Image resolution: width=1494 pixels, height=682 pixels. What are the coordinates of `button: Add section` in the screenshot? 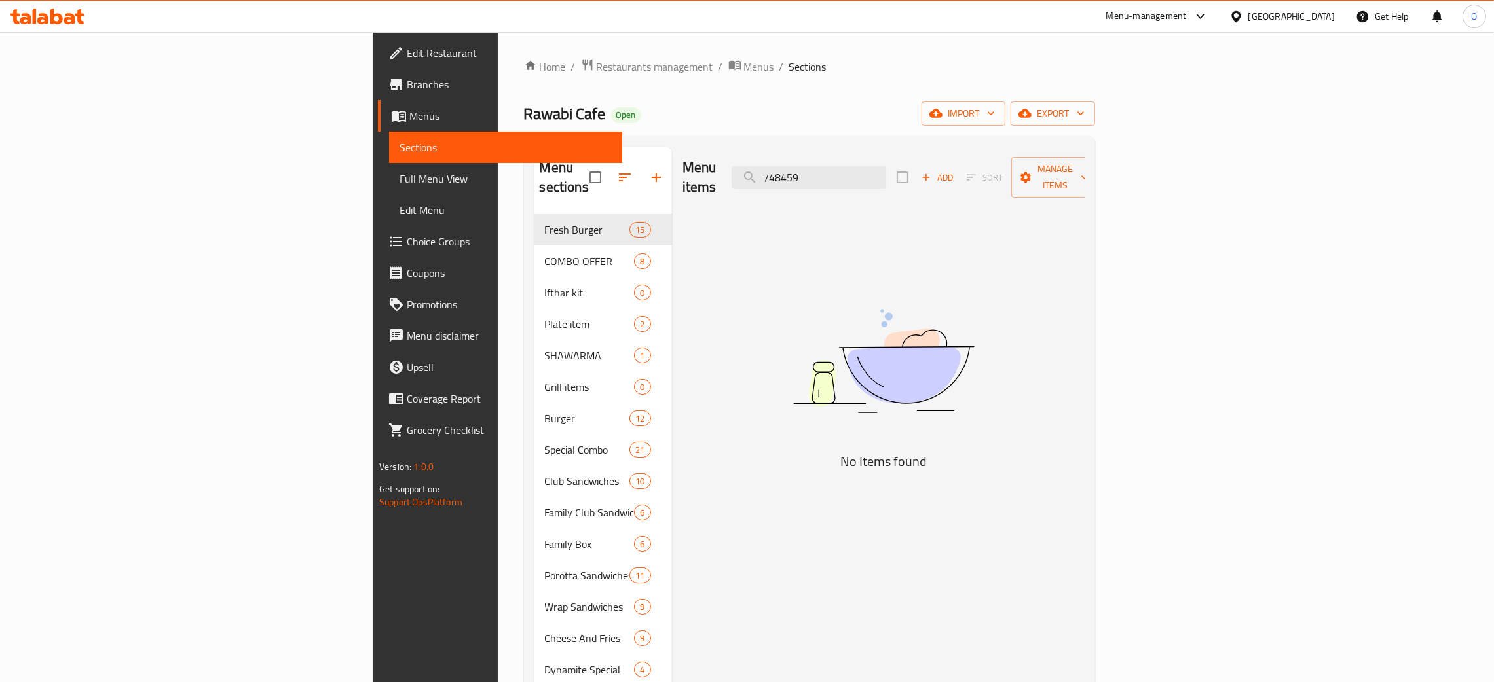 It's located at (656, 177).